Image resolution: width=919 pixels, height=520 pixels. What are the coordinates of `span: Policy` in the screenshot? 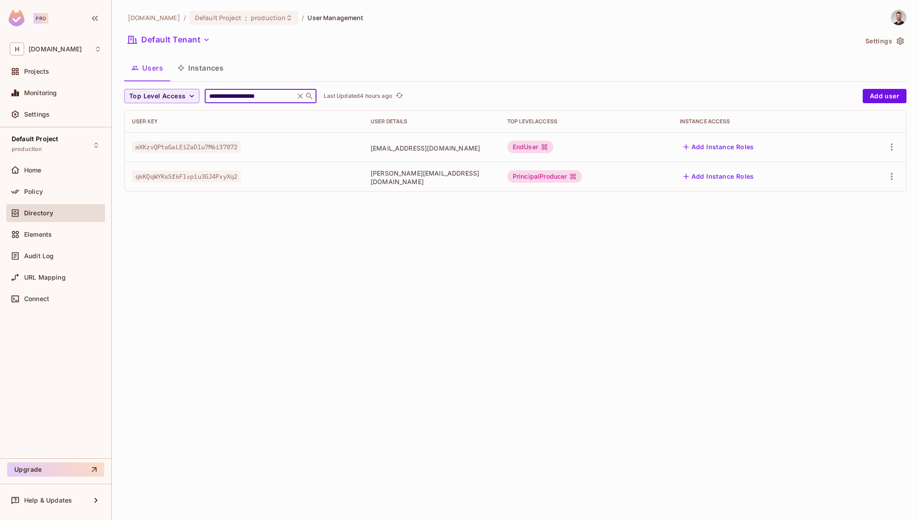 It's located at (34, 192).